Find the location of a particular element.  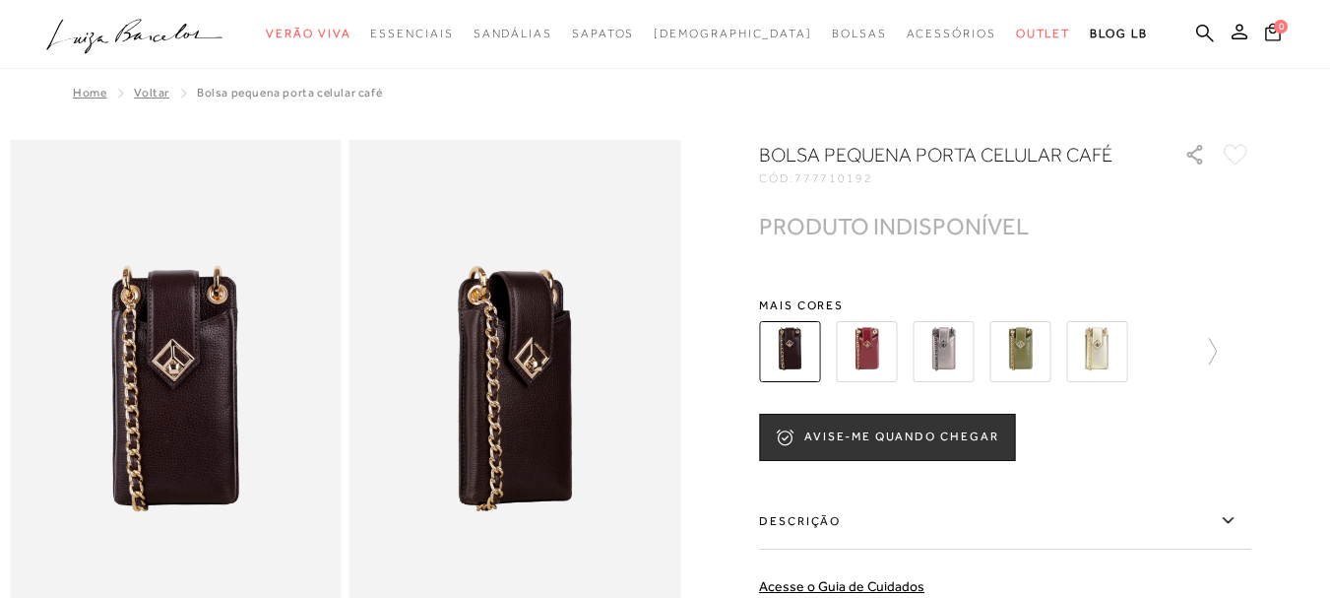

span: 777710192 is located at coordinates (834, 178).